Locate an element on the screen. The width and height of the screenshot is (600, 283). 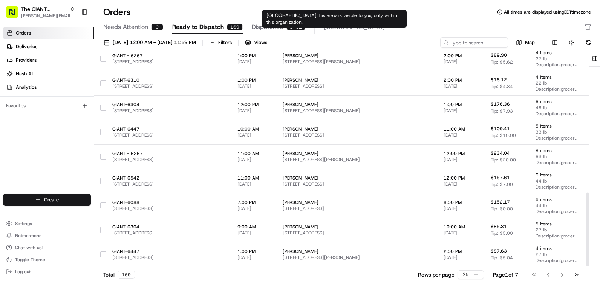
span: Orders is located at coordinates (23, 33).